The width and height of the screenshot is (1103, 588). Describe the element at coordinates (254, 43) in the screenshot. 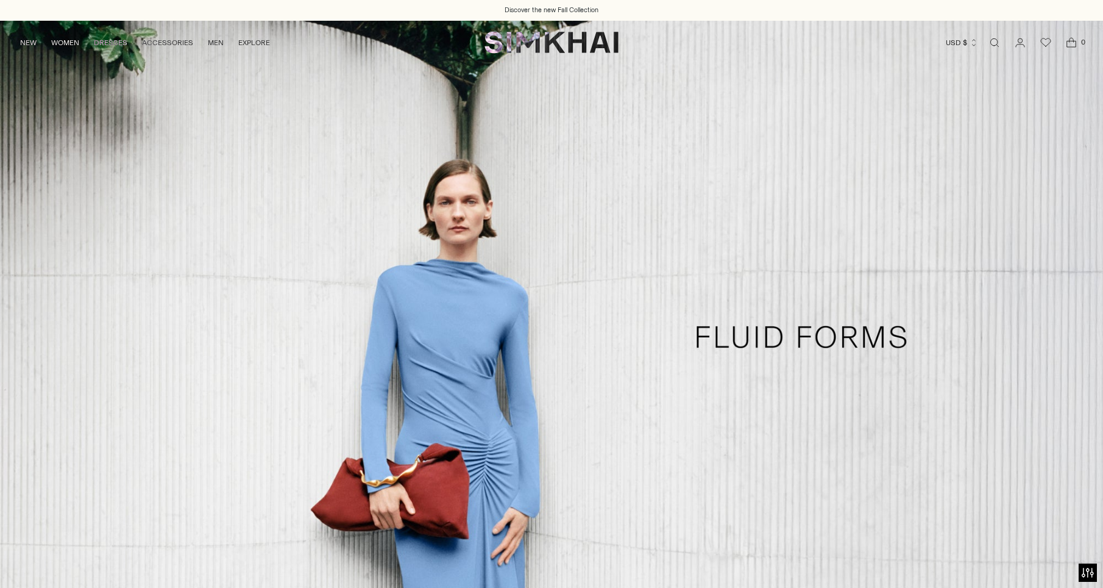

I see `a: EXPLORE` at that location.